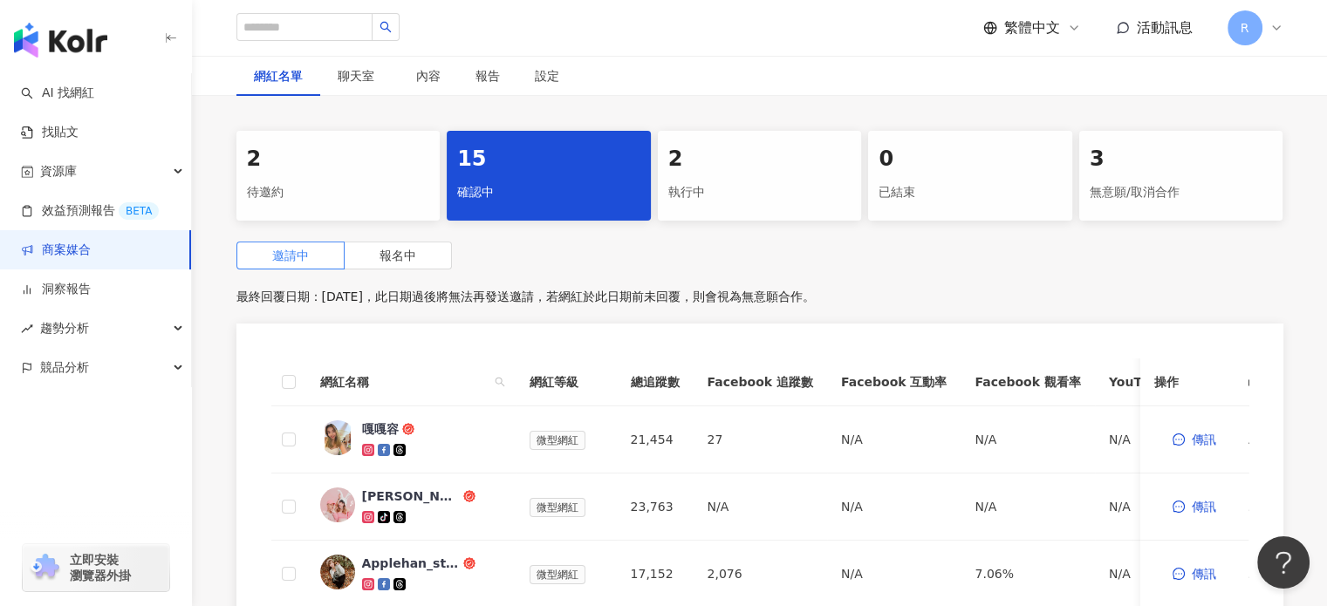  Describe the element at coordinates (655, 382) in the screenshot. I see `th: 總追蹤數` at that location.